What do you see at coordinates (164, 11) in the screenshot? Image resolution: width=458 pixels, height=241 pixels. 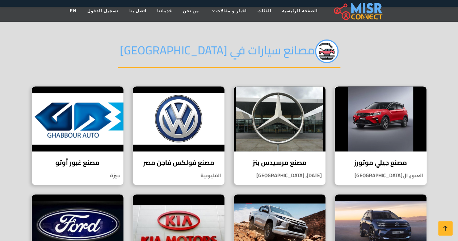 I see `a: خدماتنا` at bounding box center [164, 11].